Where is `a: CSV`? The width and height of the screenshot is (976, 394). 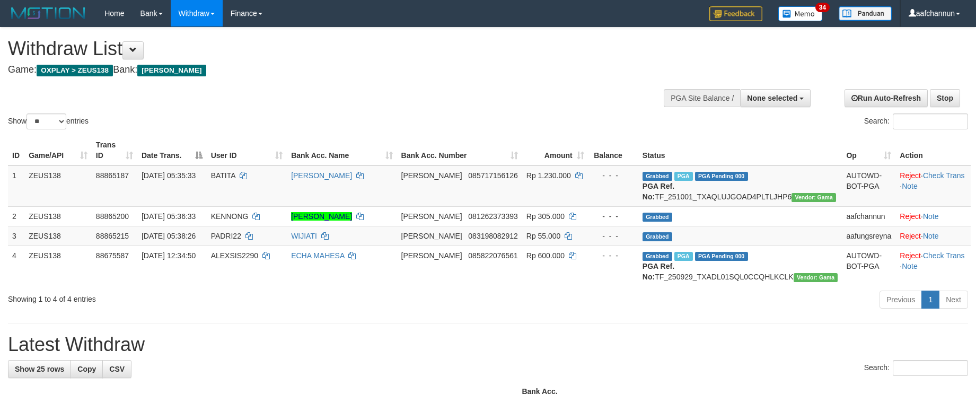 a: CSV is located at coordinates (117, 369).